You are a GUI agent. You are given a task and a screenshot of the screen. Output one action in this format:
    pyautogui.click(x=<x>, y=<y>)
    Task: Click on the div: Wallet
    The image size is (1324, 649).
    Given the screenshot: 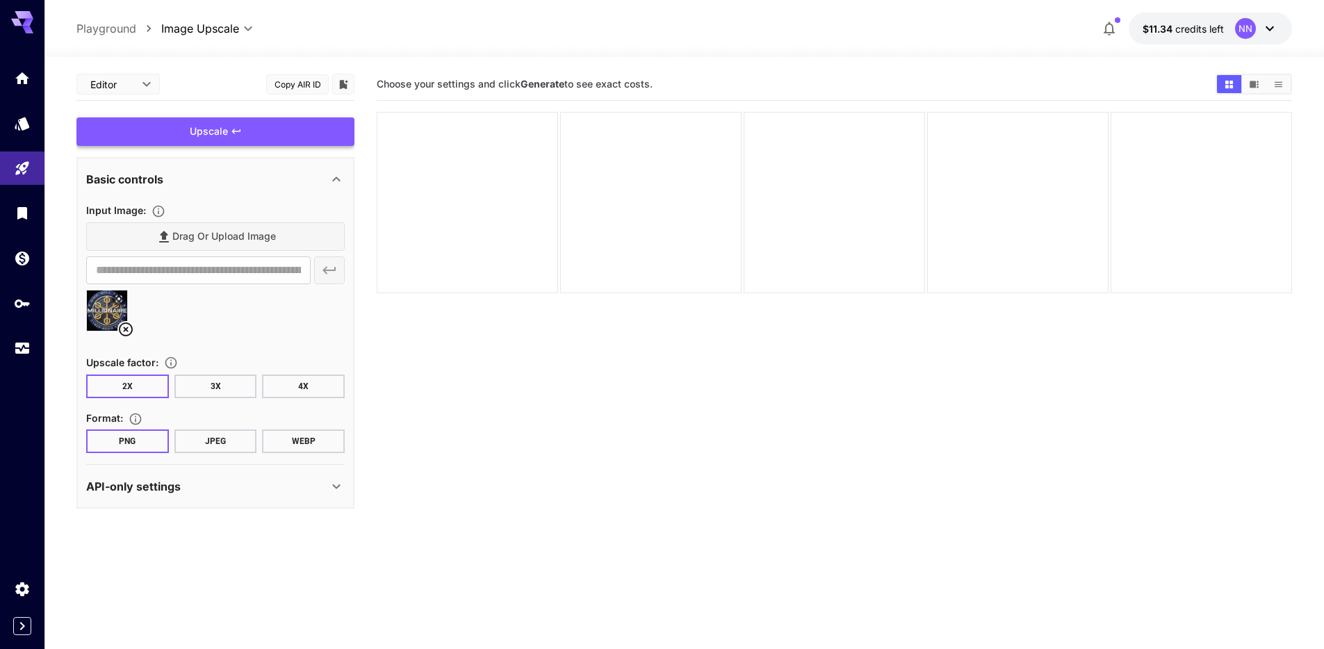 What is the action you would take?
    pyautogui.click(x=22, y=258)
    